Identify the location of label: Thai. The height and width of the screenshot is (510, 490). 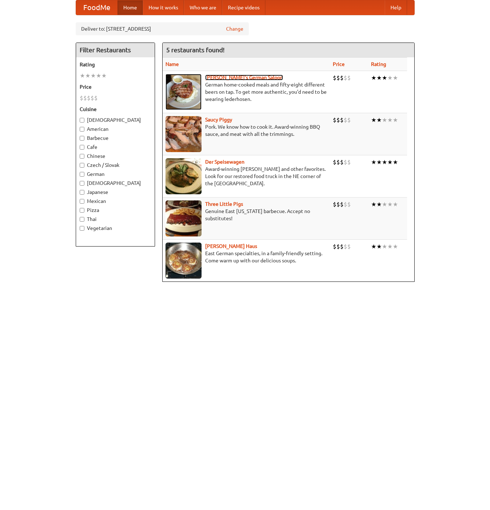
(115, 219).